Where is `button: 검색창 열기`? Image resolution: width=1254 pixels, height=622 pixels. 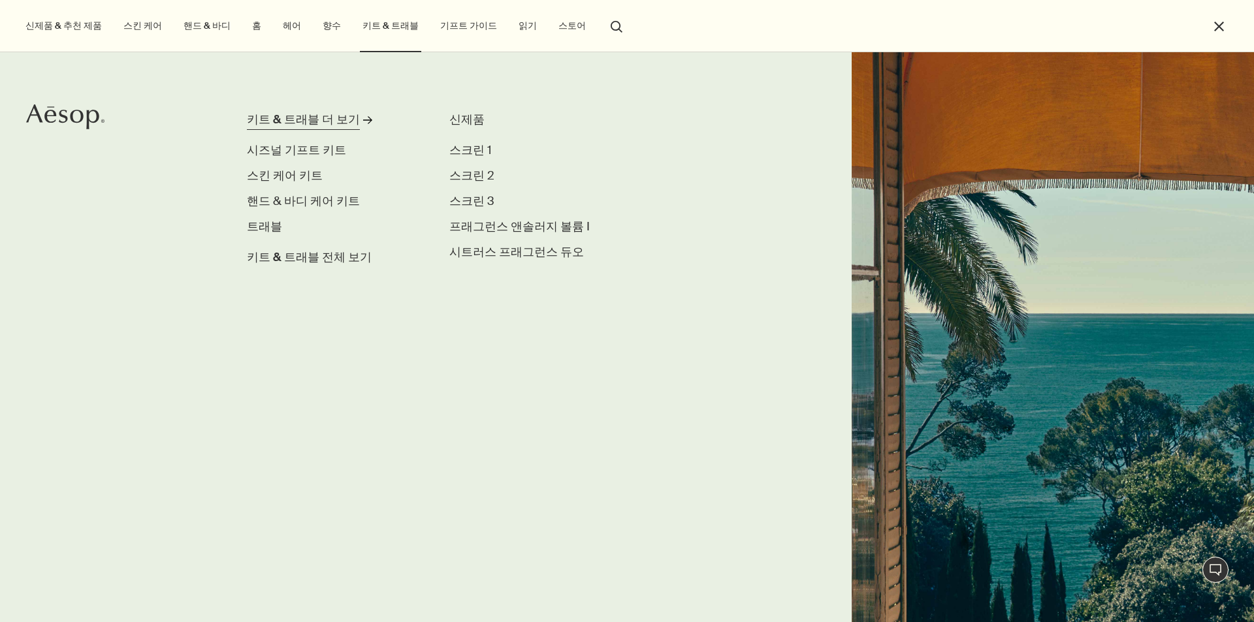 button: 검색창 열기 is located at coordinates (617, 25).